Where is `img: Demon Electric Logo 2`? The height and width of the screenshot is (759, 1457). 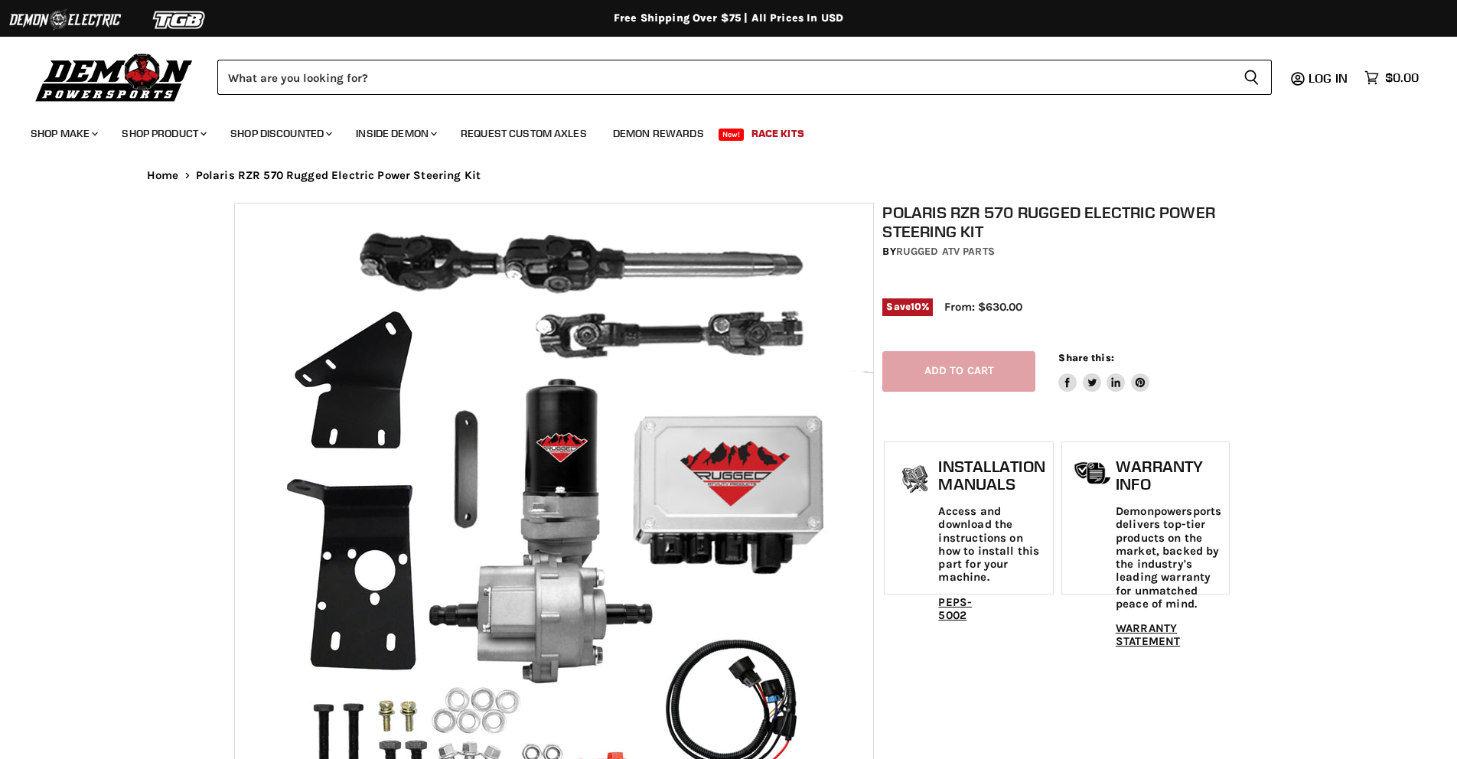
img: Demon Electric Logo 2 is located at coordinates (65, 20).